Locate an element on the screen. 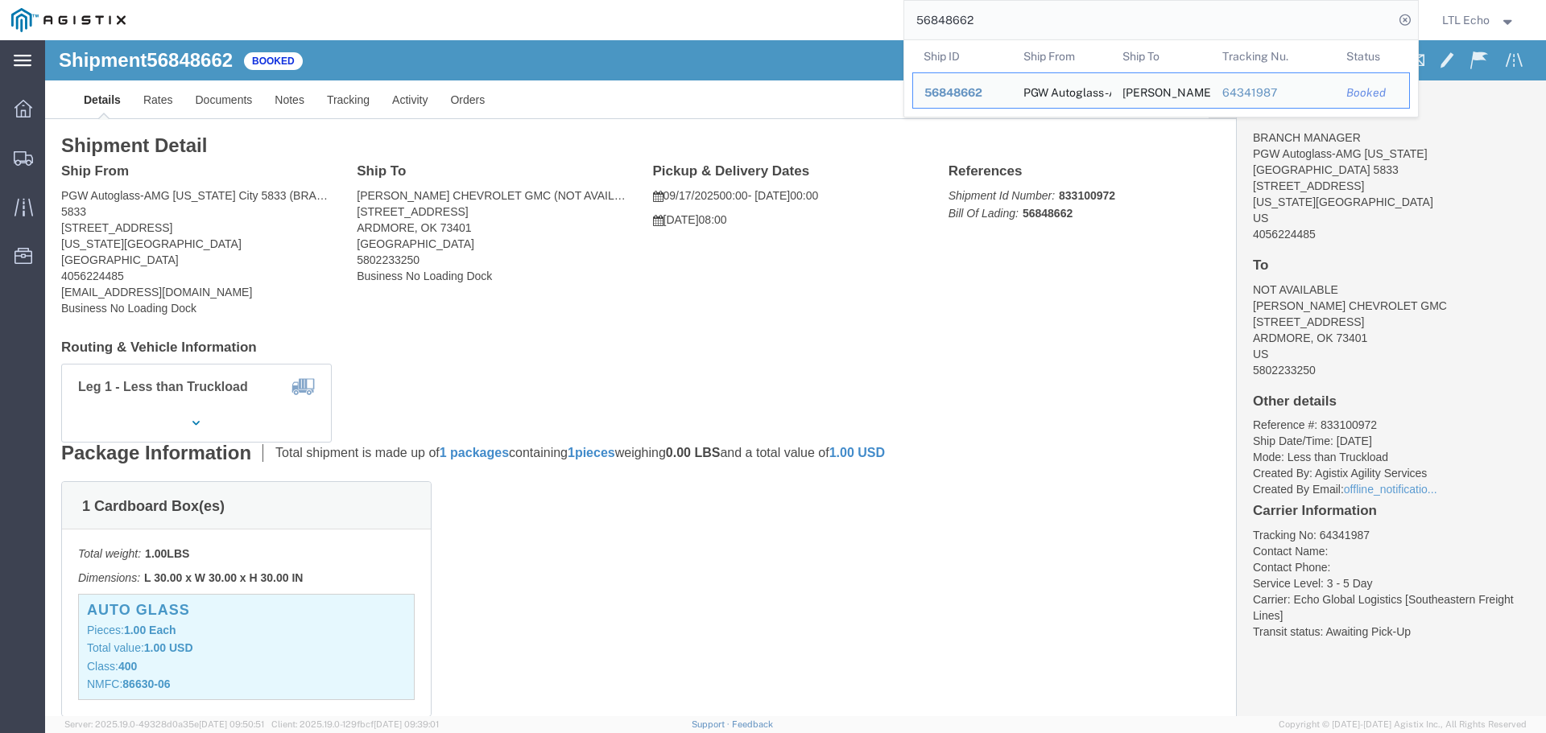  div: 56848662 is located at coordinates (962, 93).